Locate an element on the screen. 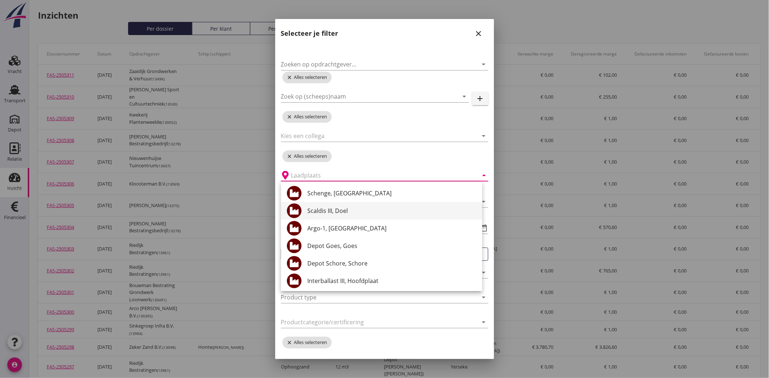 This screenshot has height=378, width=769. div: Scaldis III, Doel is located at coordinates (392, 211).